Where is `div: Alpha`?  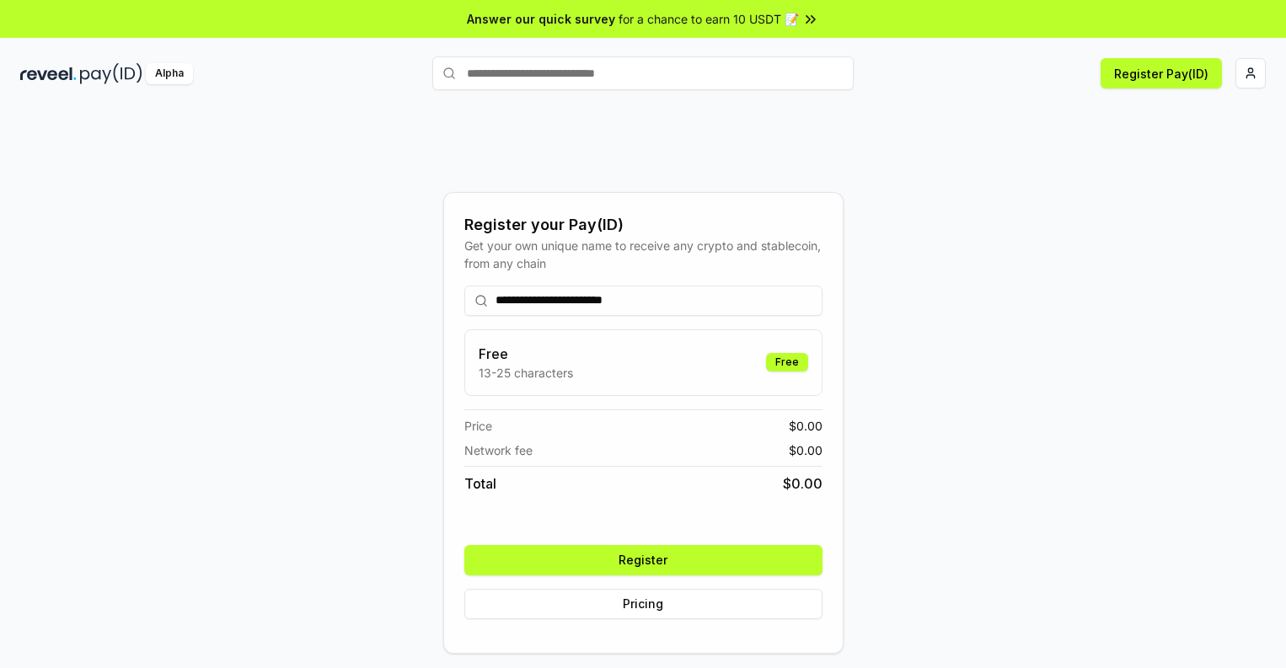 div: Alpha is located at coordinates (169, 73).